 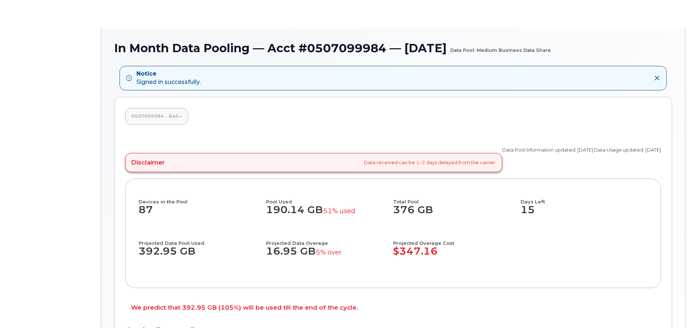 I want to click on dd: 16.95 GB, so click(x=326, y=255).